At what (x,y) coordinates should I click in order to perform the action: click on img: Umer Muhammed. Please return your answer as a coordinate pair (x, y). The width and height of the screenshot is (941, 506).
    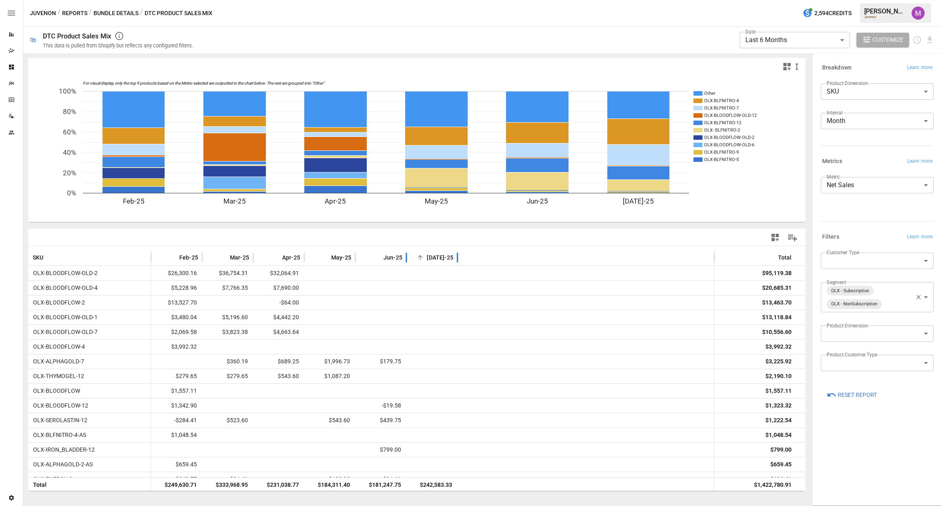
    Looking at the image, I should click on (918, 13).